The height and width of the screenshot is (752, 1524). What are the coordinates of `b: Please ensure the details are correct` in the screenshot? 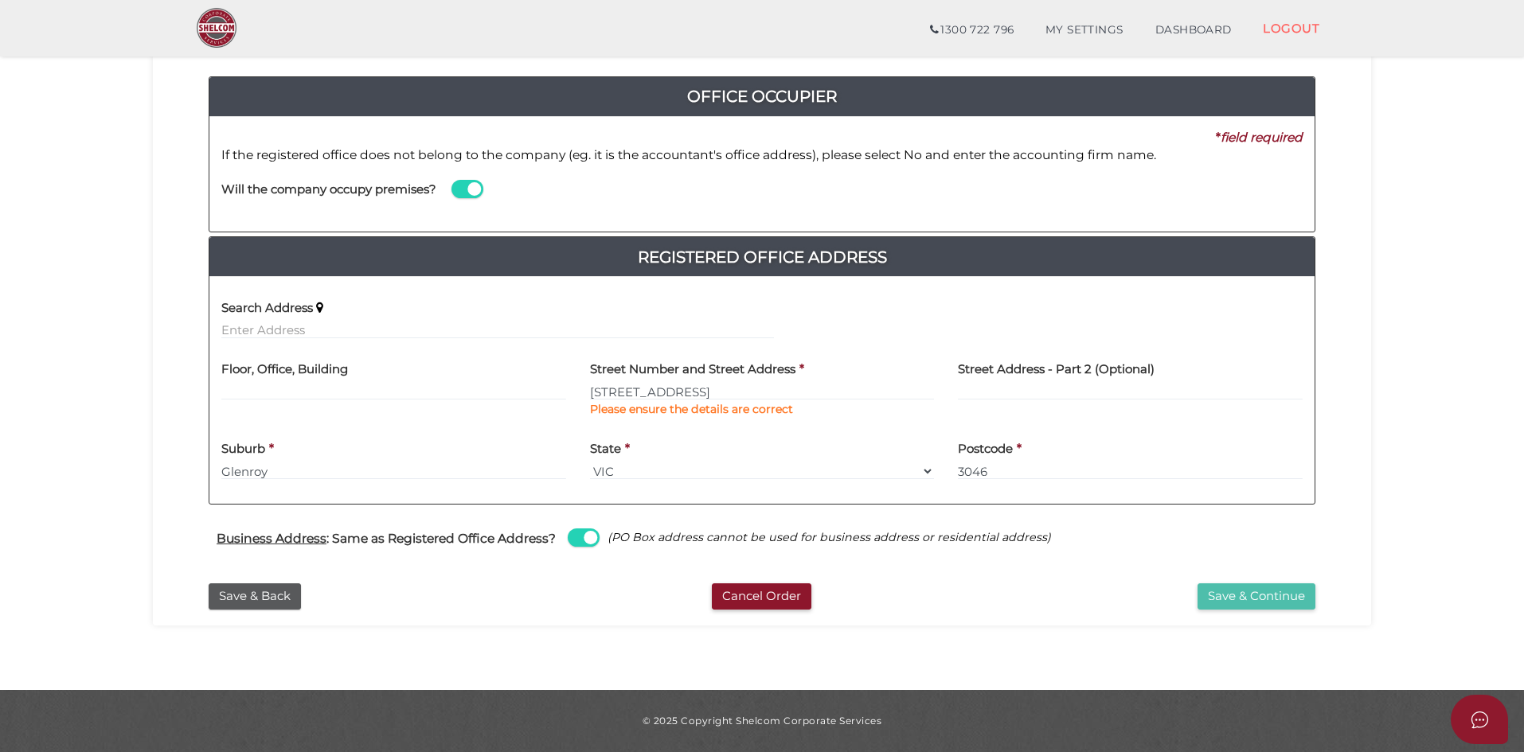 It's located at (691, 409).